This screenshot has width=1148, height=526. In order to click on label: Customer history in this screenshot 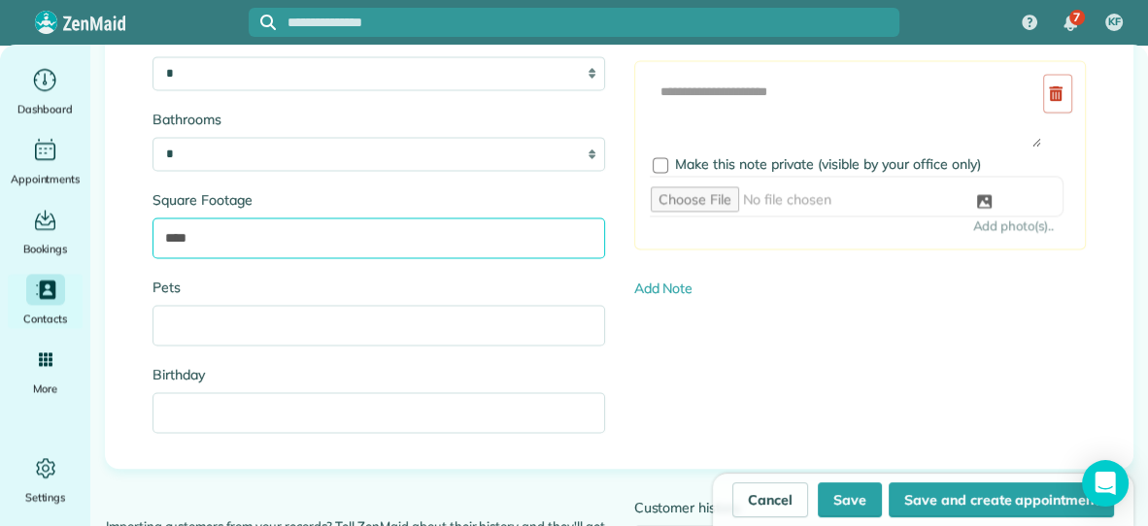, I will do `click(883, 508)`.